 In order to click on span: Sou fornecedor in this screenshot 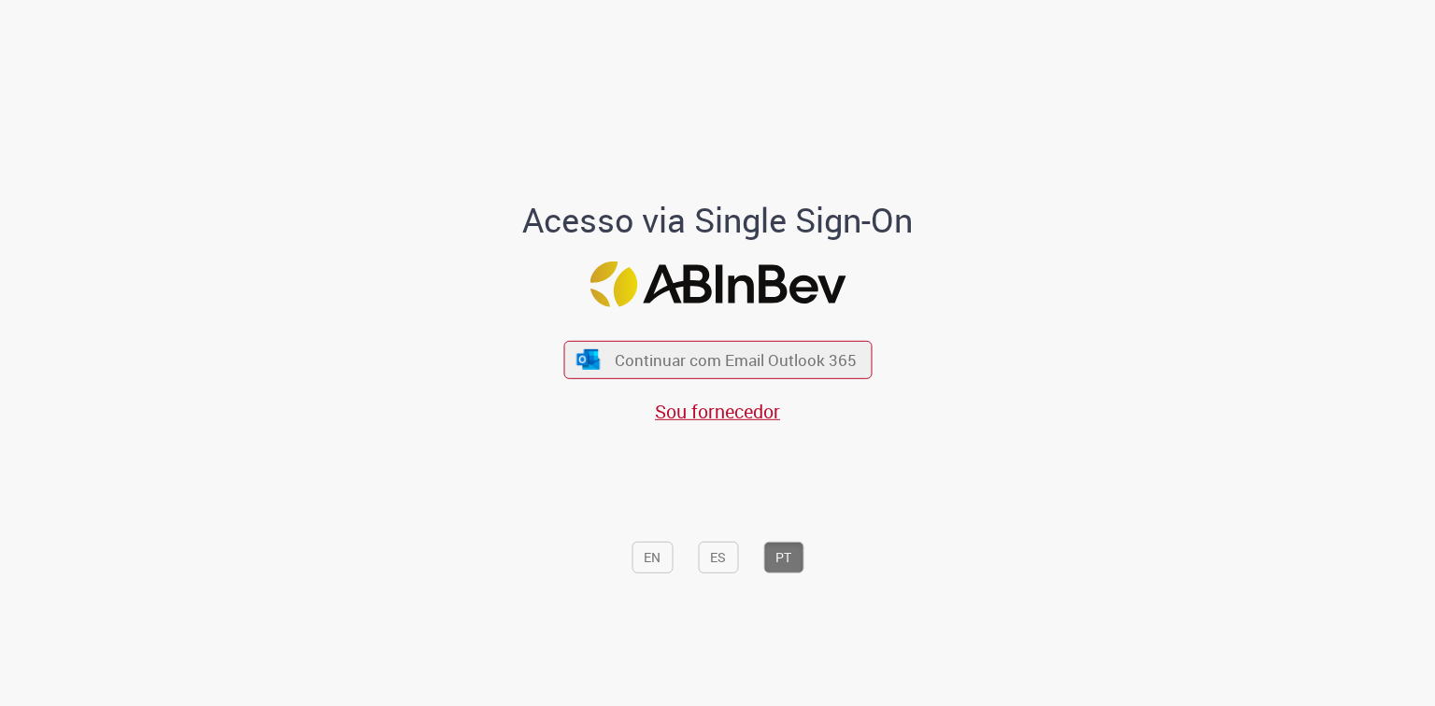, I will do `click(717, 411)`.